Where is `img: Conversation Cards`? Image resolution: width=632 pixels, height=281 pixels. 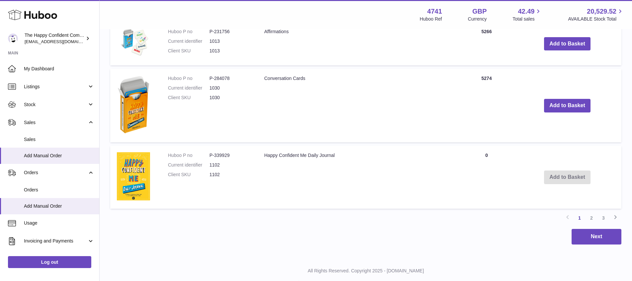
img: Conversation Cards is located at coordinates (133, 105).